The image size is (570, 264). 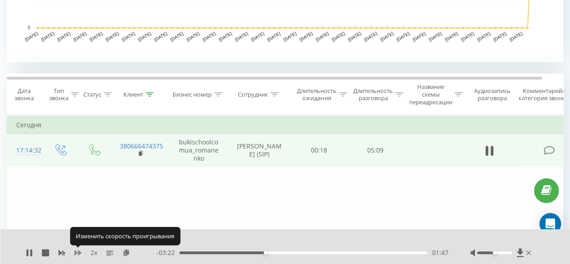 What do you see at coordinates (25, 150) in the screenshot?
I see `div: 17:14:32` at bounding box center [25, 150].